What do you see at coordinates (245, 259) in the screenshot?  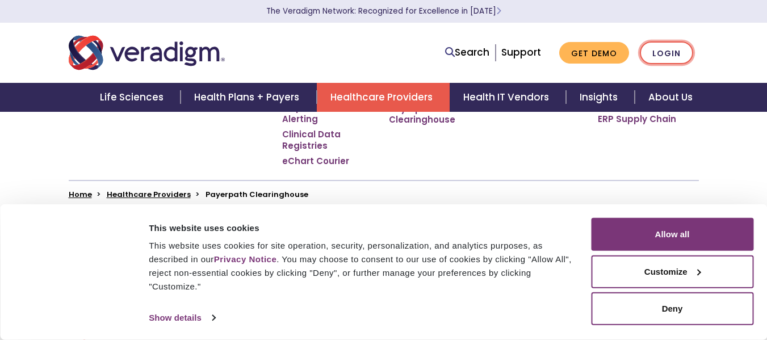 I see `a: Privacy Notice` at bounding box center [245, 259].